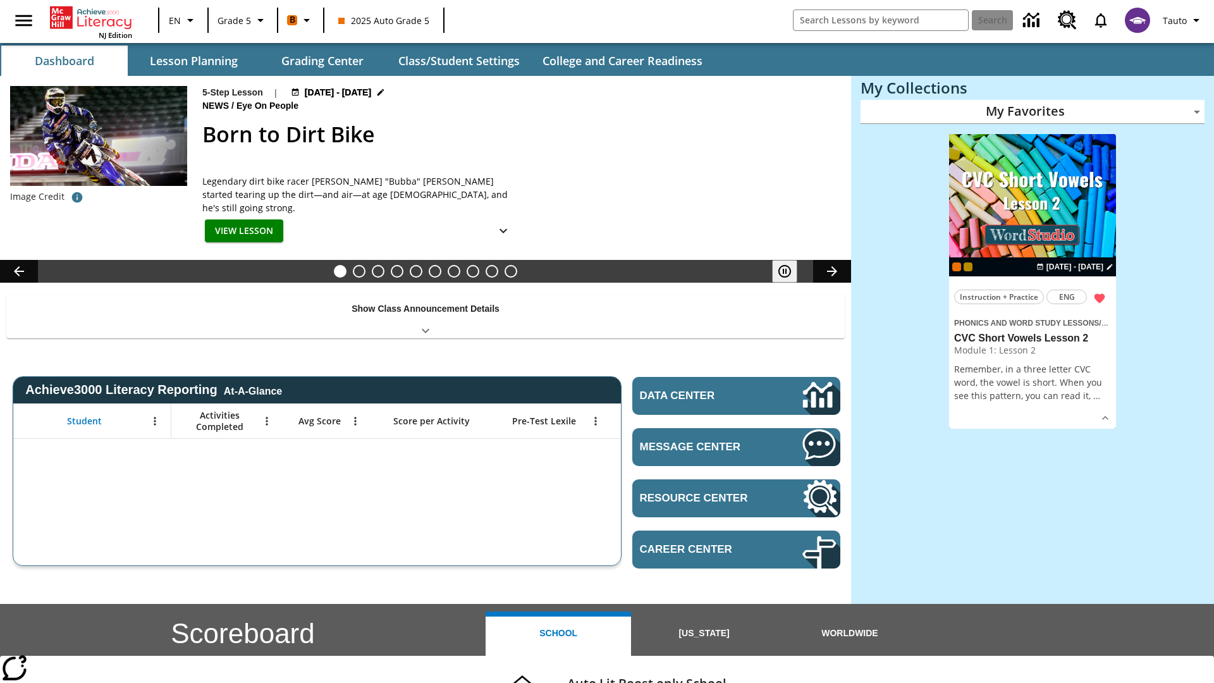 The image size is (1214, 683). I want to click on div: New 2025 class, so click(968, 267).